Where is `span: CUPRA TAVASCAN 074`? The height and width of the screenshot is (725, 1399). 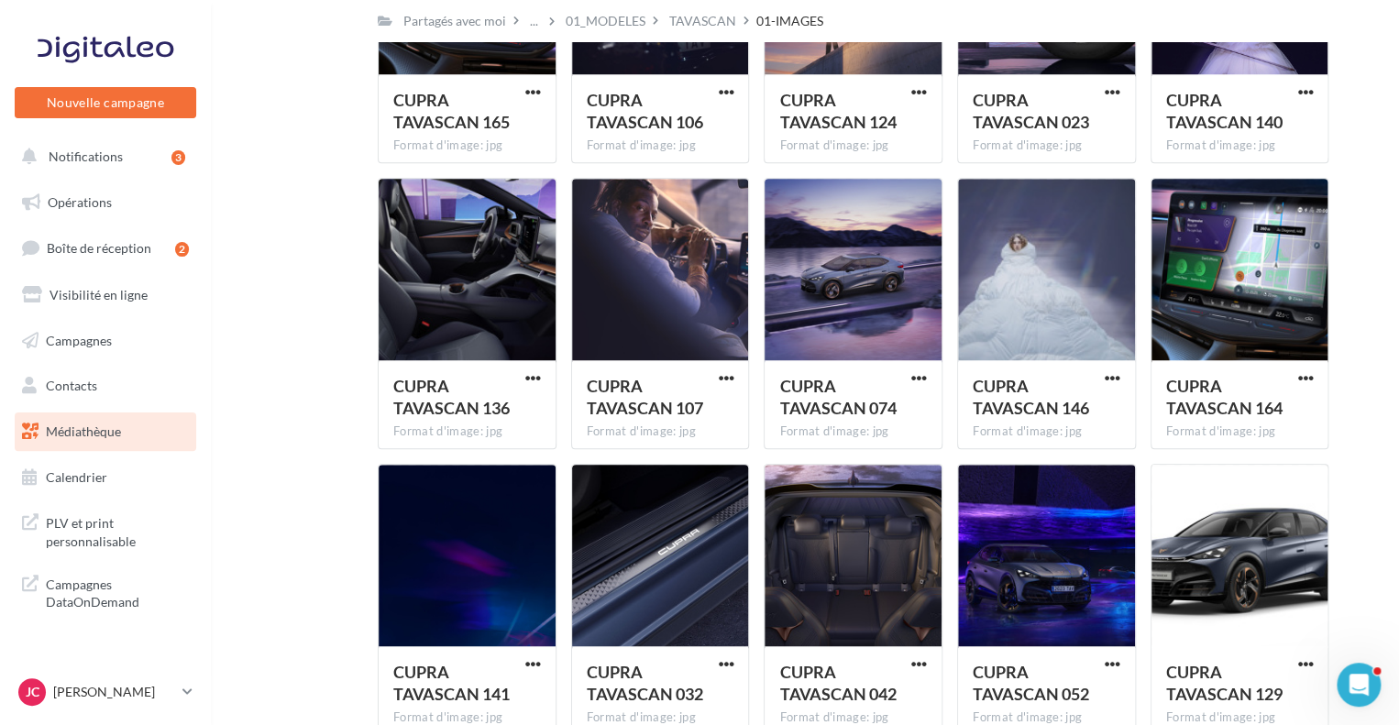
span: CUPRA TAVASCAN 074 is located at coordinates (837, 397).